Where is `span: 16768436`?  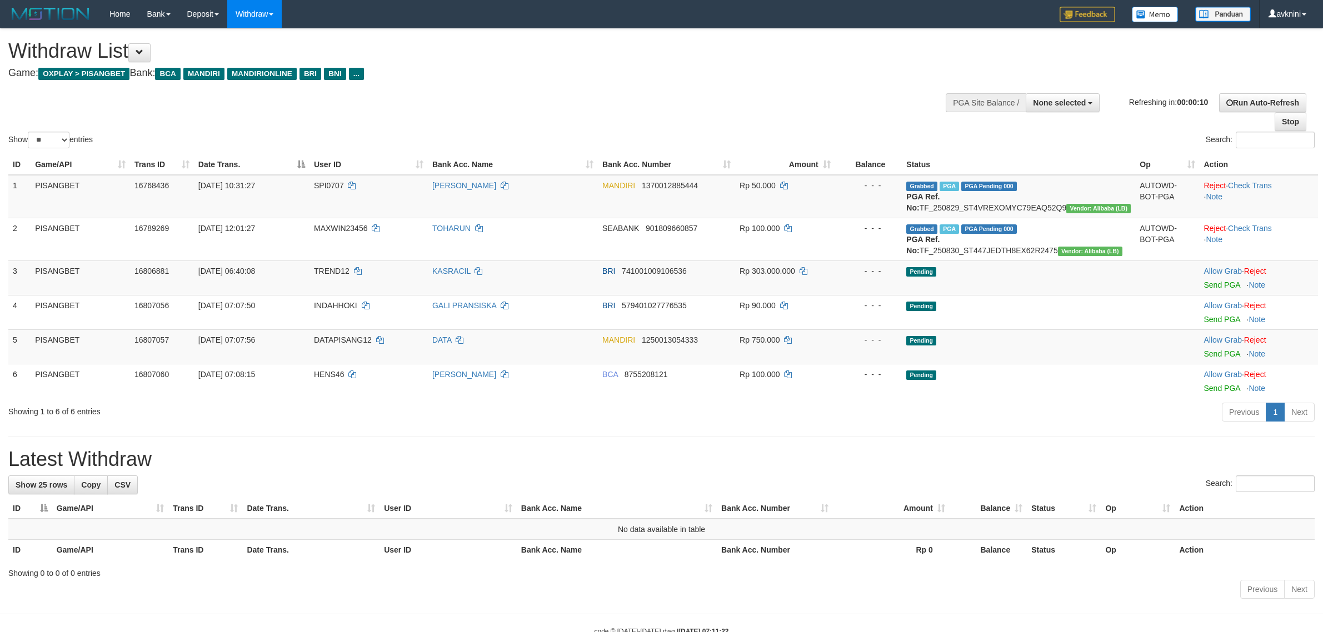 span: 16768436 is located at coordinates (152, 186).